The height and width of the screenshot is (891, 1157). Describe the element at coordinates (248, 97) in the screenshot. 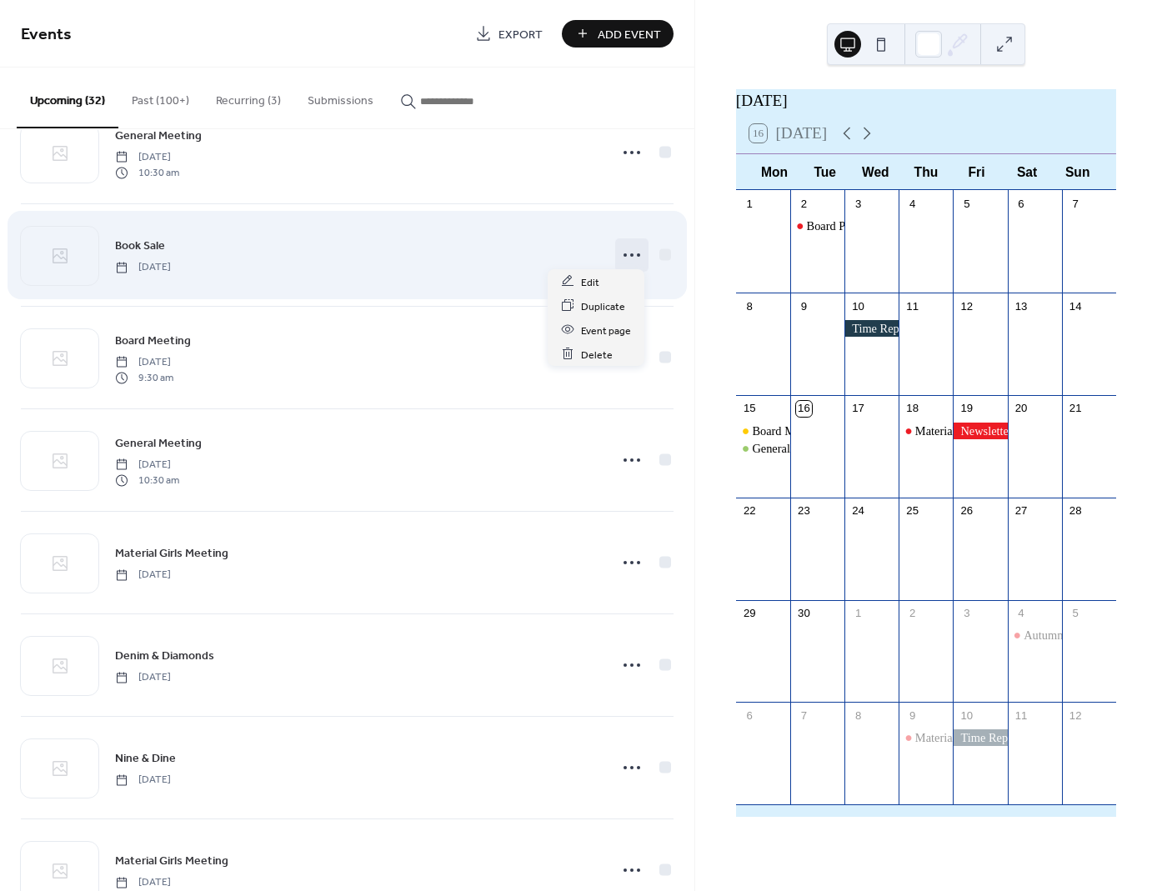

I see `button: Recurring (3)` at that location.